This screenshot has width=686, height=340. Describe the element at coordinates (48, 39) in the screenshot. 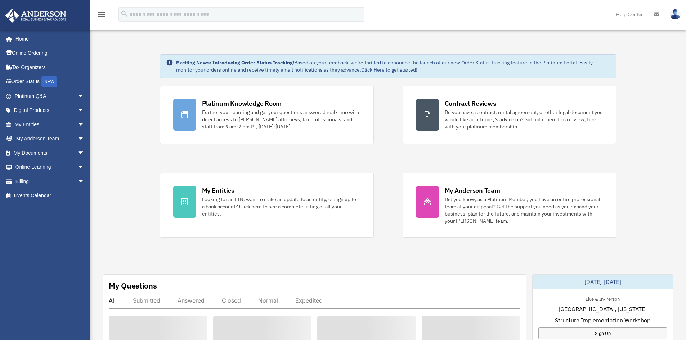

I see `a: Home` at that location.